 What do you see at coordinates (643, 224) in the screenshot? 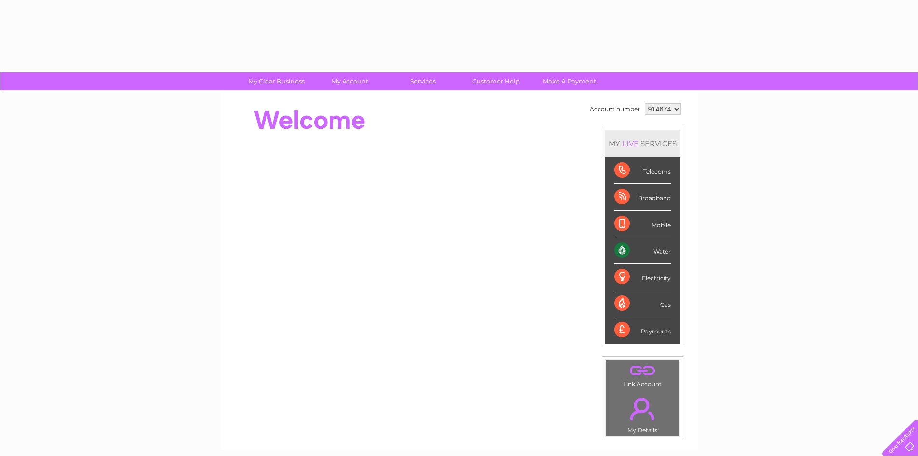
I see `div: Mobile` at bounding box center [643, 224].